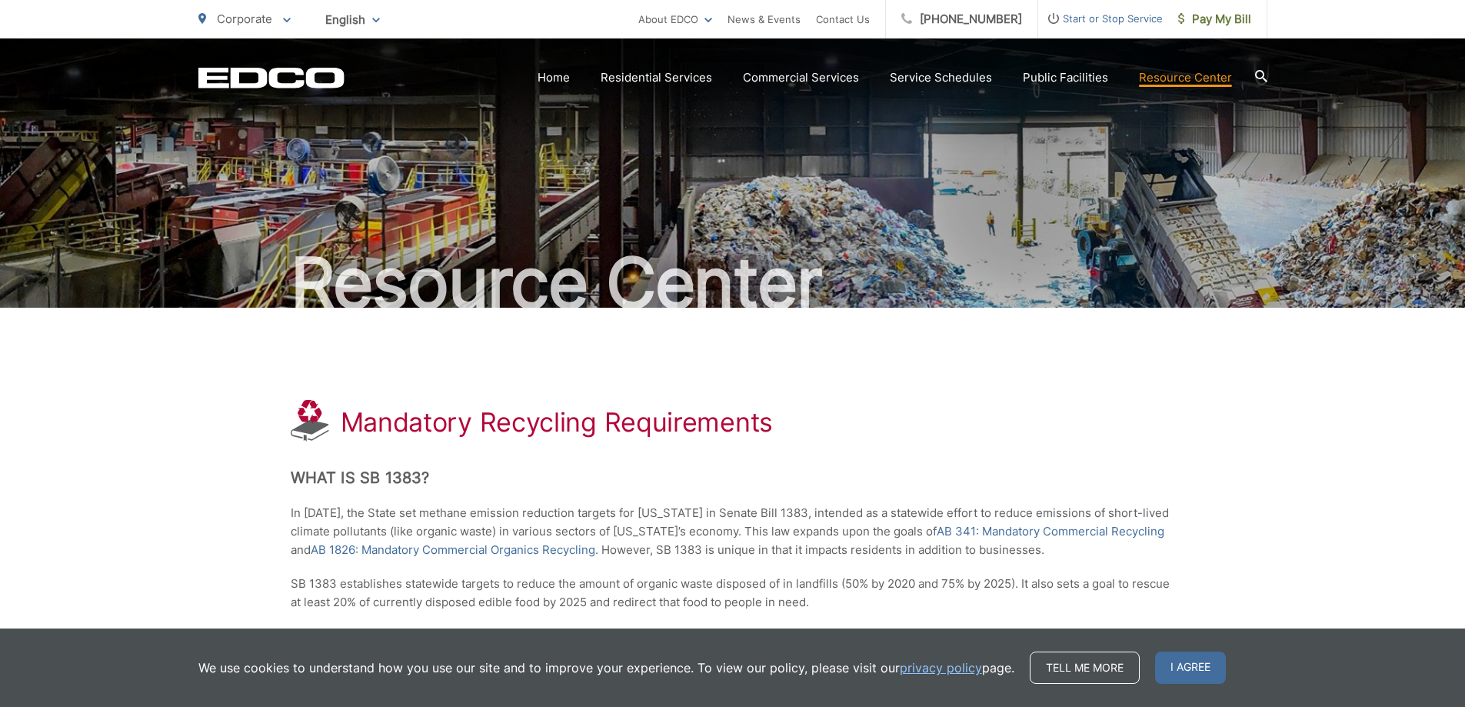  Describe the element at coordinates (245, 18) in the screenshot. I see `span: Corporate` at that location.